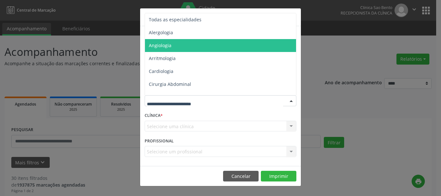  What do you see at coordinates (169, 97) in the screenshot?
I see `span: Cirurgia Bariatrica` at bounding box center [169, 97].